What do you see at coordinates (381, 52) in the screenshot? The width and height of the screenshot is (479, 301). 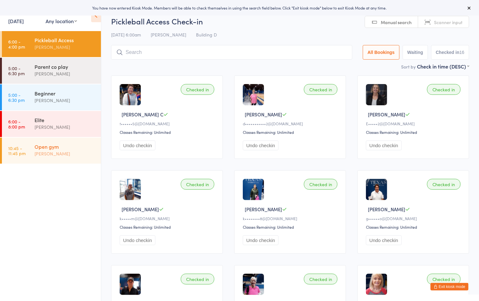 I see `button: All Bookings` at bounding box center [381, 52].